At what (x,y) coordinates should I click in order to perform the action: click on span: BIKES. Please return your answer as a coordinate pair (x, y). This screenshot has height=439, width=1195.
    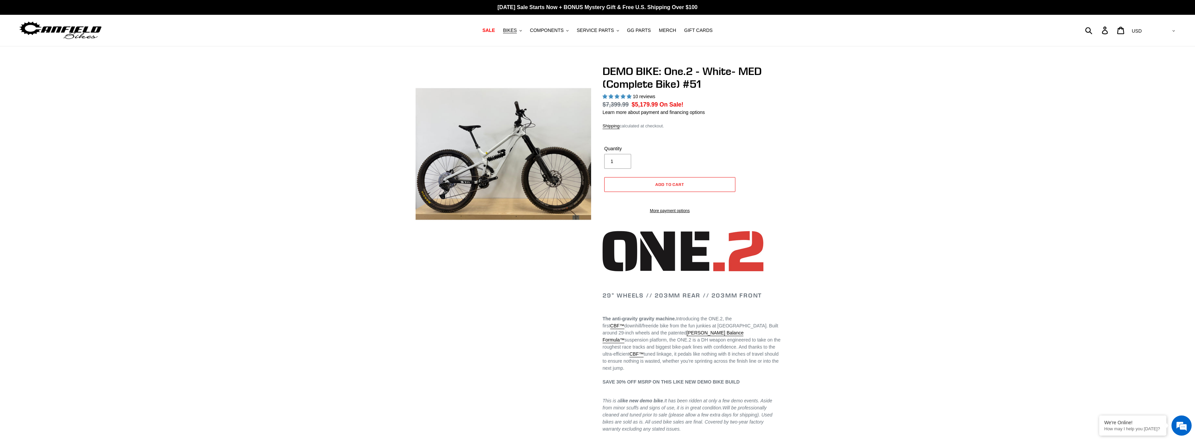
    Looking at the image, I should click on (510, 30).